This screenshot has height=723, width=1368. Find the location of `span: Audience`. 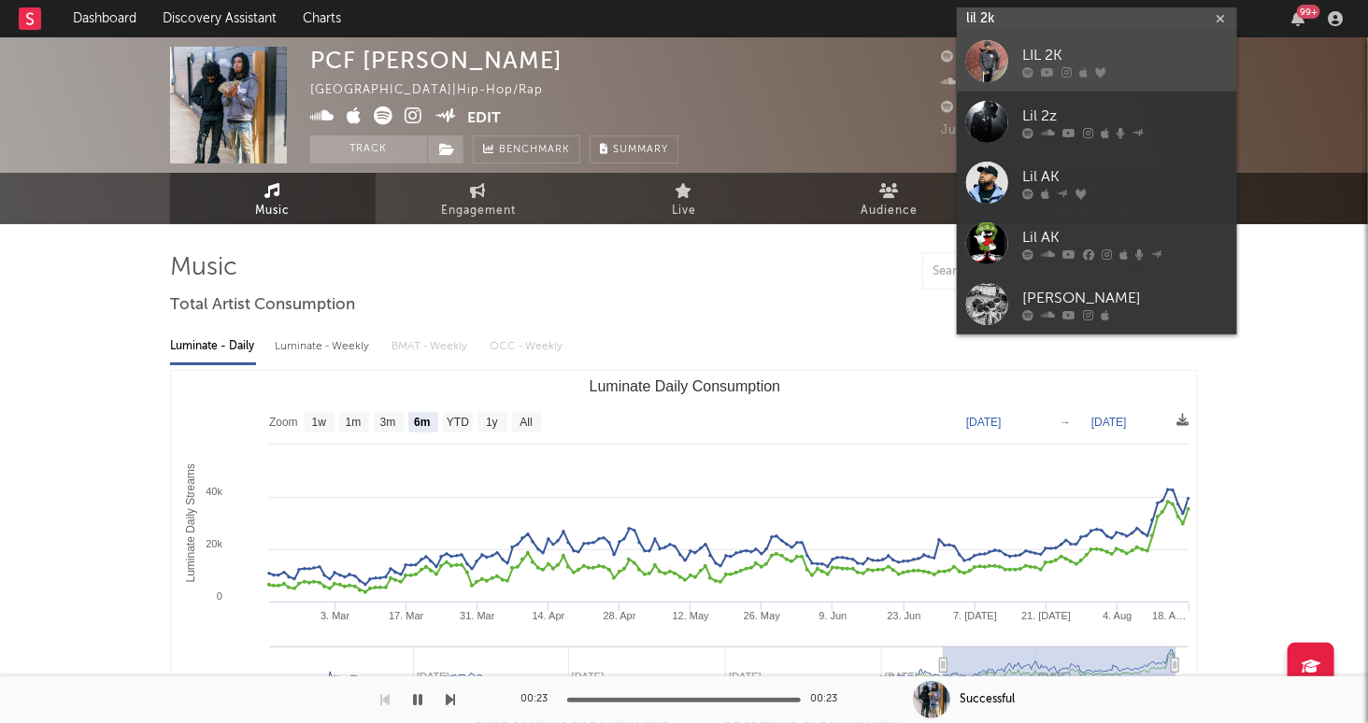

span: Audience is located at coordinates (890, 211).